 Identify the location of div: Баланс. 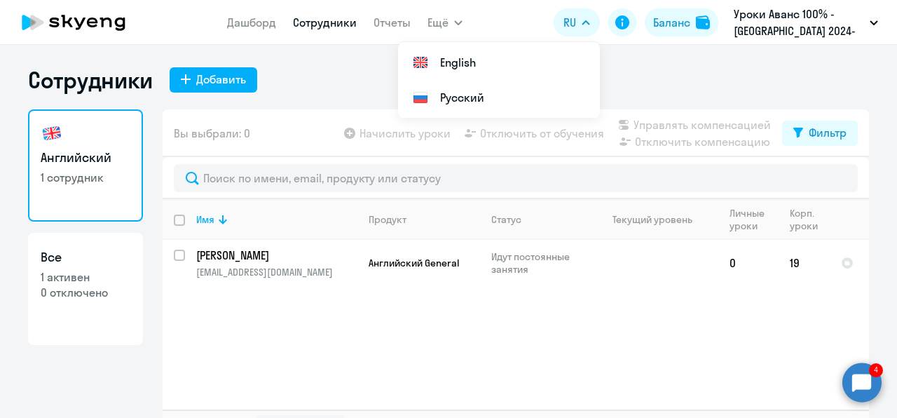
(672, 22).